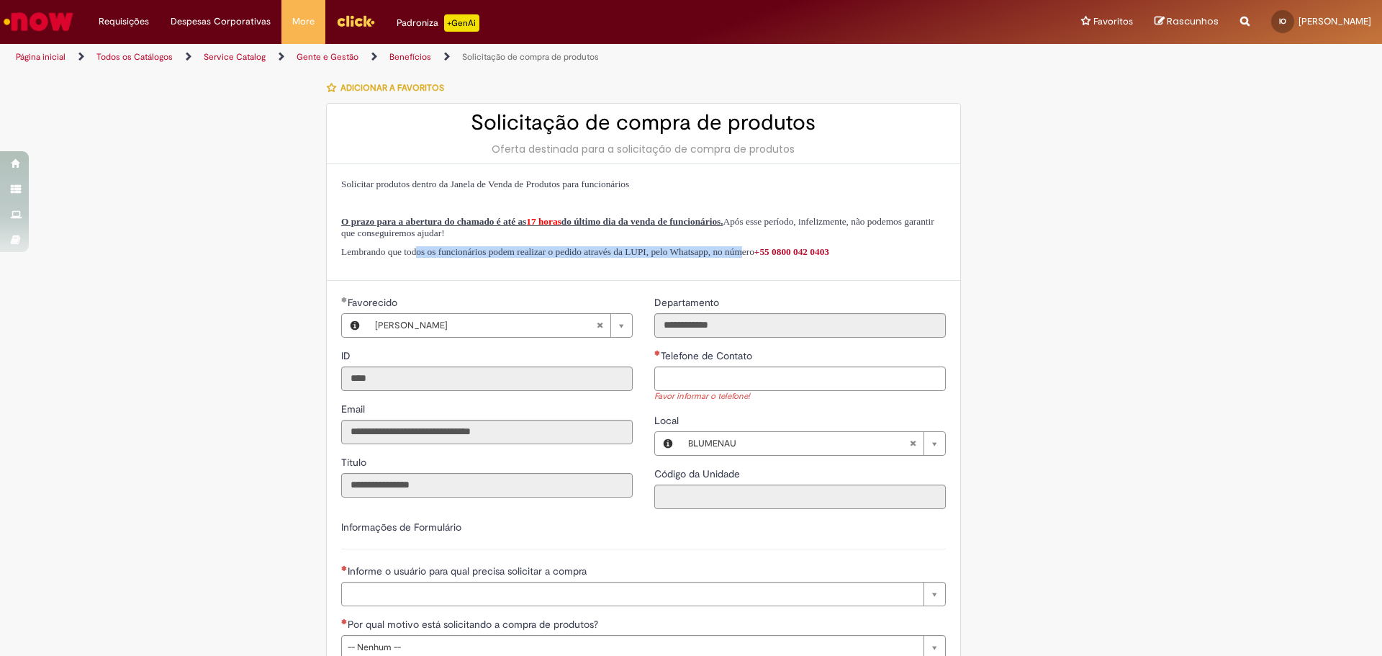 This screenshot has height=656, width=1382. I want to click on a: Rascunhos, so click(1186, 22).